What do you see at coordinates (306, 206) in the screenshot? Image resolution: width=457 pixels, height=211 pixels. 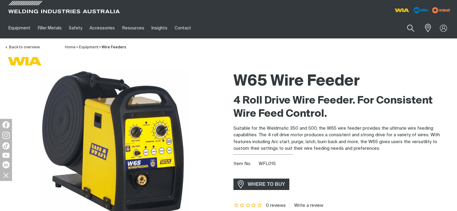 I see `a: Write a review` at bounding box center [306, 206].